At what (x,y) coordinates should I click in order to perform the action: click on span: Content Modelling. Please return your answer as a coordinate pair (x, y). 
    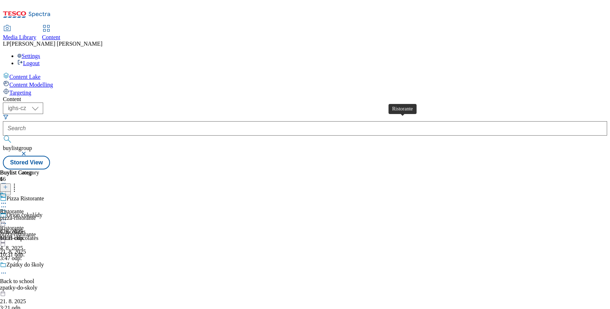
    Looking at the image, I should click on (31, 84).